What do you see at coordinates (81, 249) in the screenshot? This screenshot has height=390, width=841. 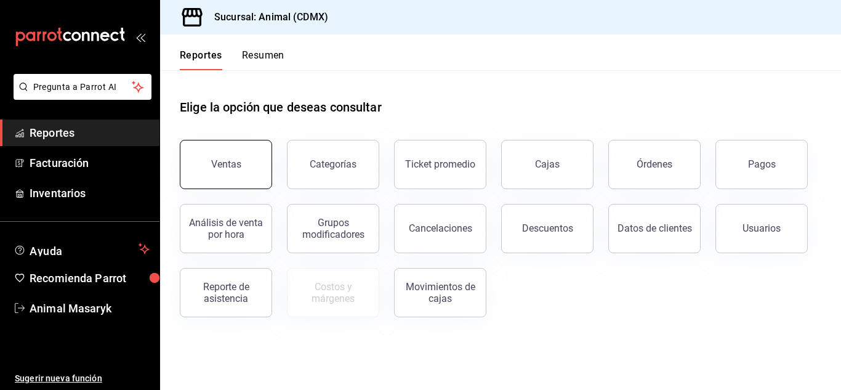 I see `span: Ayuda` at bounding box center [81, 249].